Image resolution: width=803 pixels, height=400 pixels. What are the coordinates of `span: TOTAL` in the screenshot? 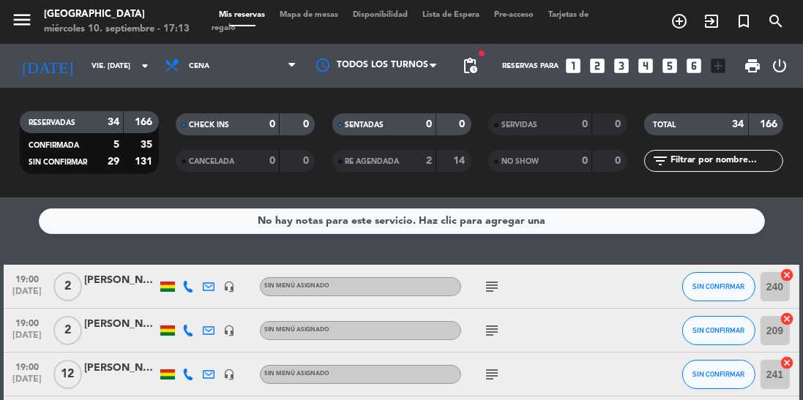 It's located at (664, 125).